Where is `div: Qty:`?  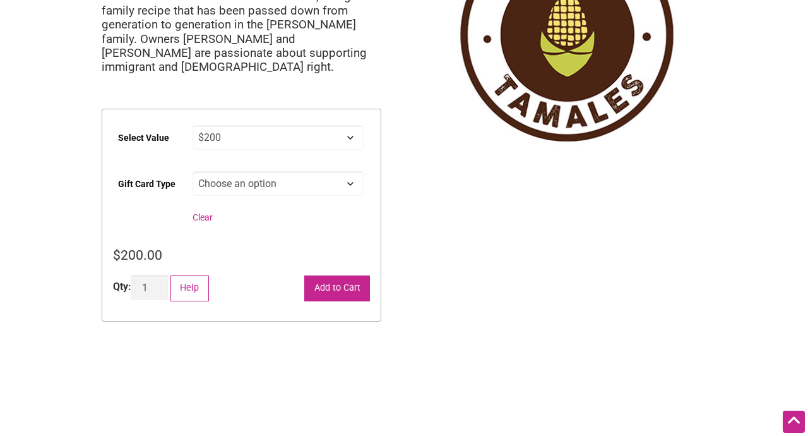 div: Qty: is located at coordinates (122, 287).